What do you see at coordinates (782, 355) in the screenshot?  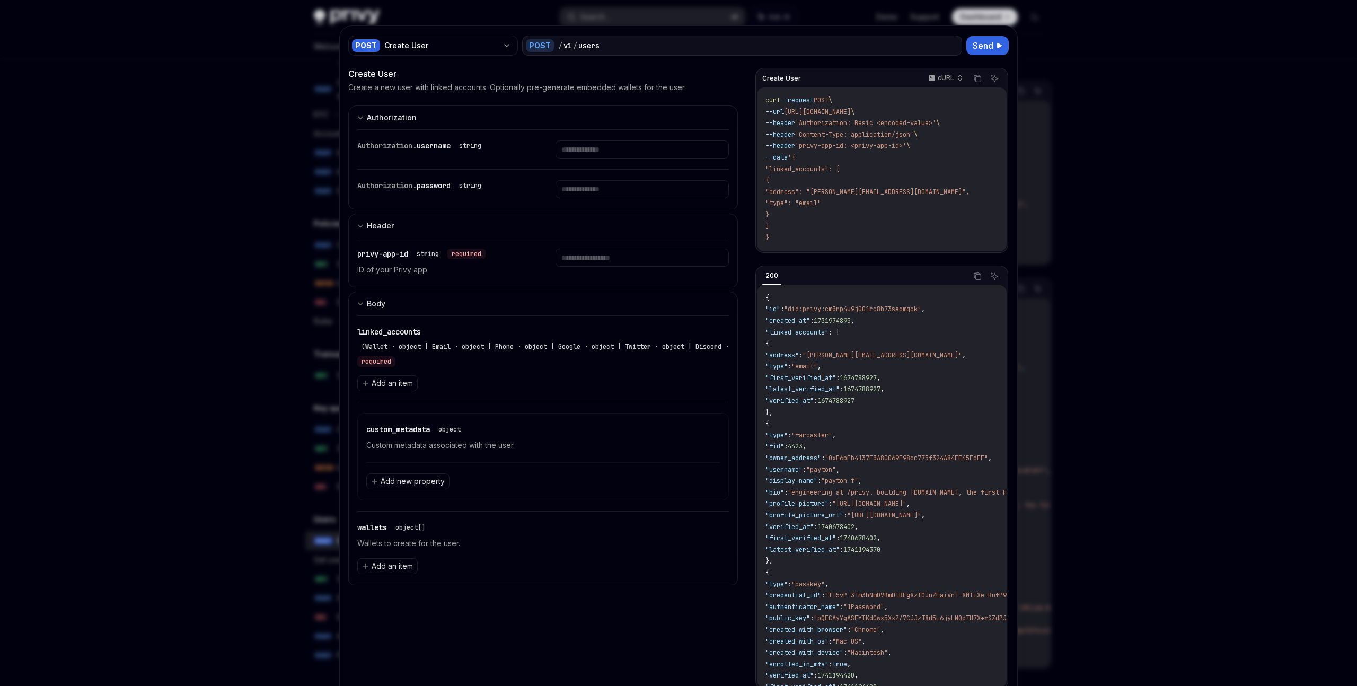 I see `span: "address"` at bounding box center [782, 355].